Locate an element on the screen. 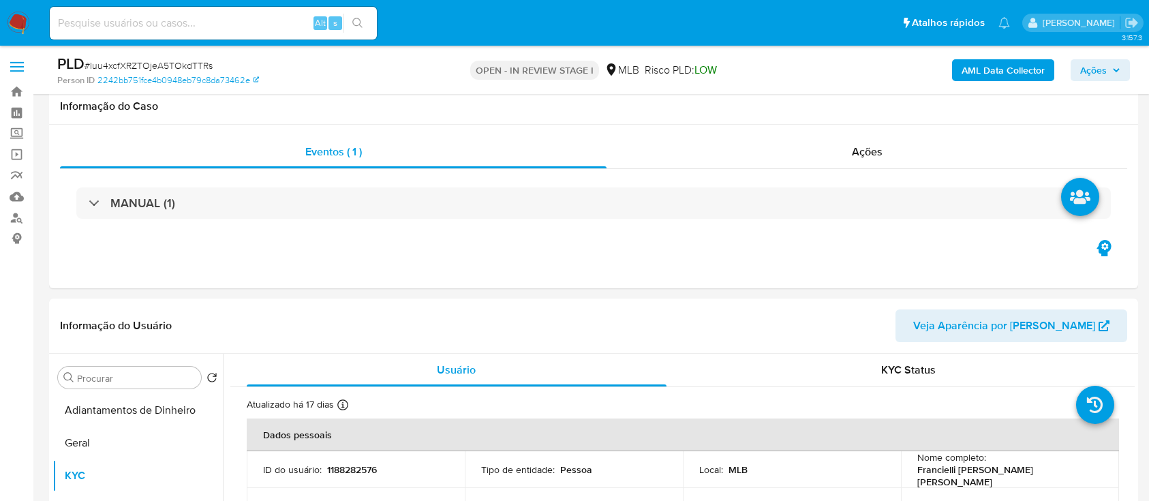 The image size is (1149, 501). p: OPEN - IN REVIEW STAGE I is located at coordinates (534, 70).